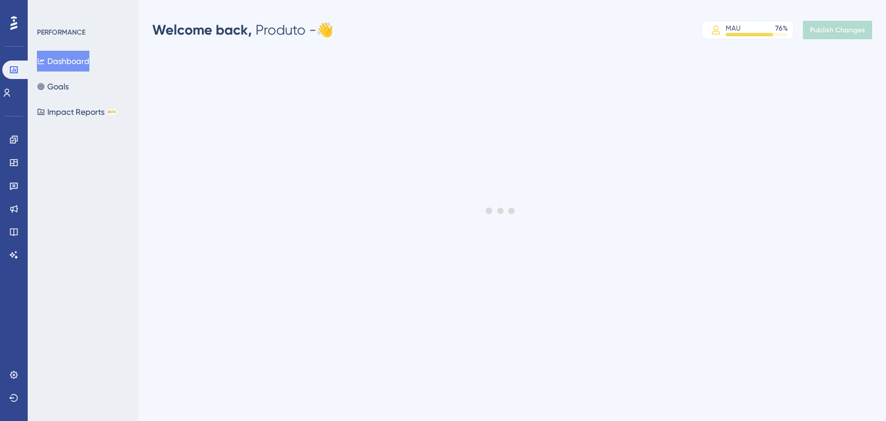  Describe the element at coordinates (202, 29) in the screenshot. I see `span: Welcome back,` at that location.